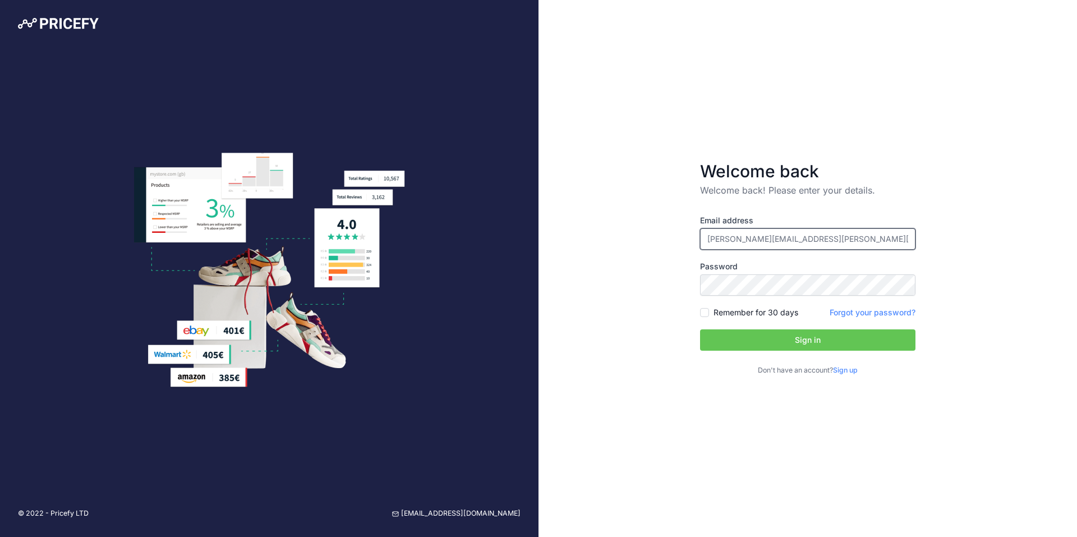  What do you see at coordinates (807, 220) in the screenshot?
I see `label: Email address` at bounding box center [807, 220].